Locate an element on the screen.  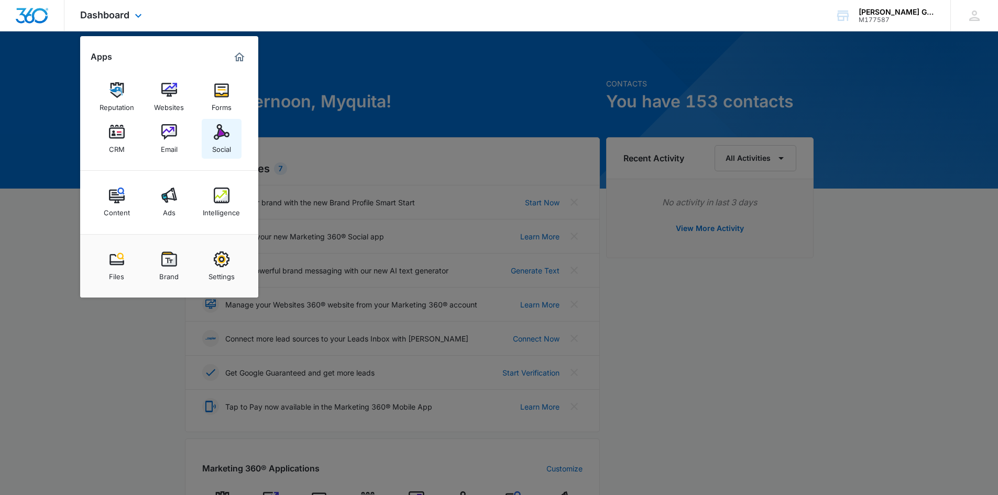
a: Forms is located at coordinates (222, 97).